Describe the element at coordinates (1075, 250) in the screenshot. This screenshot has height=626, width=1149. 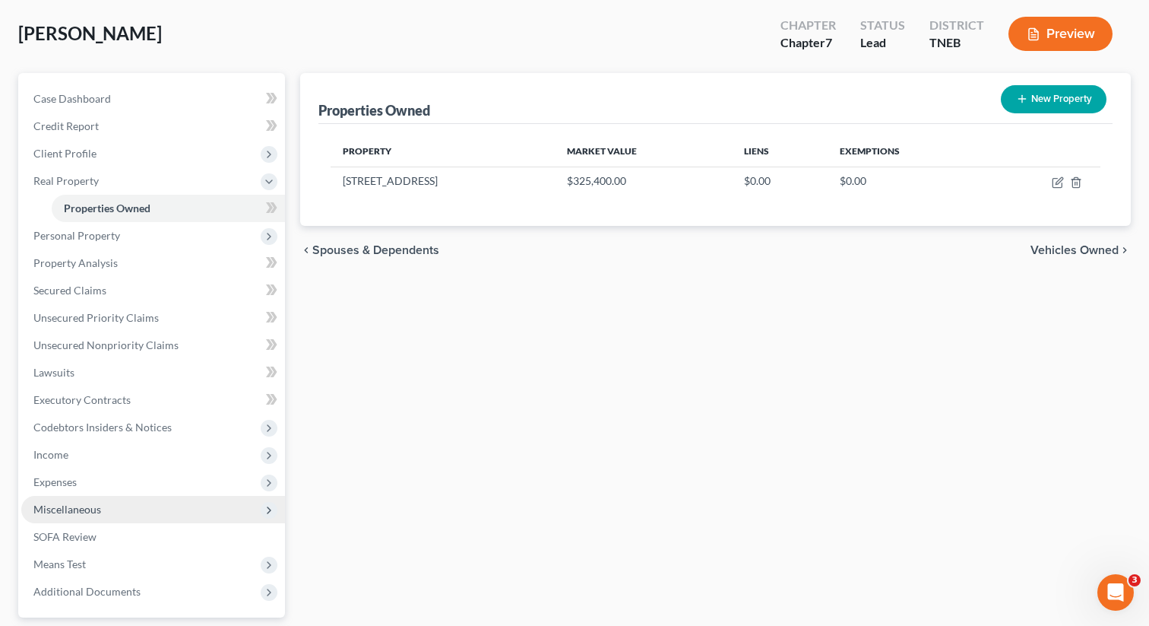
I see `span: Vehicles Owned` at that location.